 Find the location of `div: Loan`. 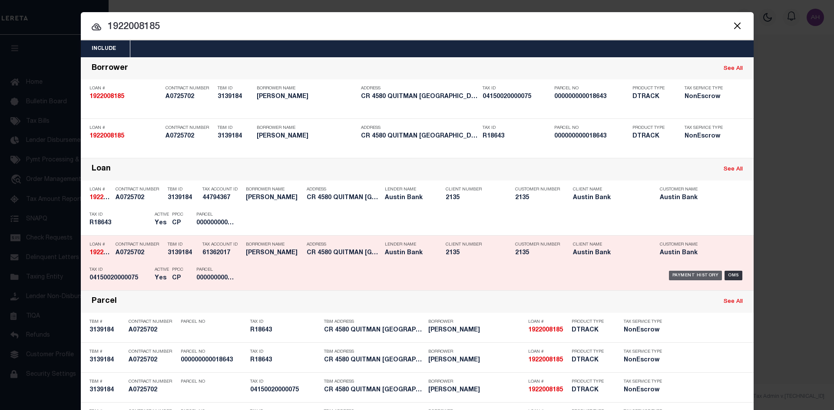

div: Loan is located at coordinates (101, 169).